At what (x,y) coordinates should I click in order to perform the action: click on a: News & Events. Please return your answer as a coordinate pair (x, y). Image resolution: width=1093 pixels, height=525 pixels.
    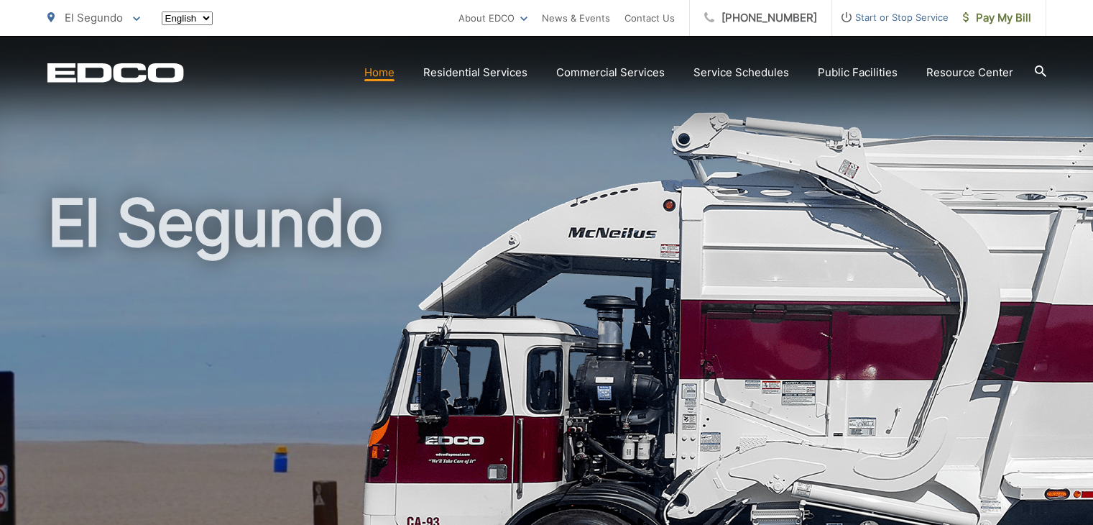
    Looking at the image, I should click on (576, 18).